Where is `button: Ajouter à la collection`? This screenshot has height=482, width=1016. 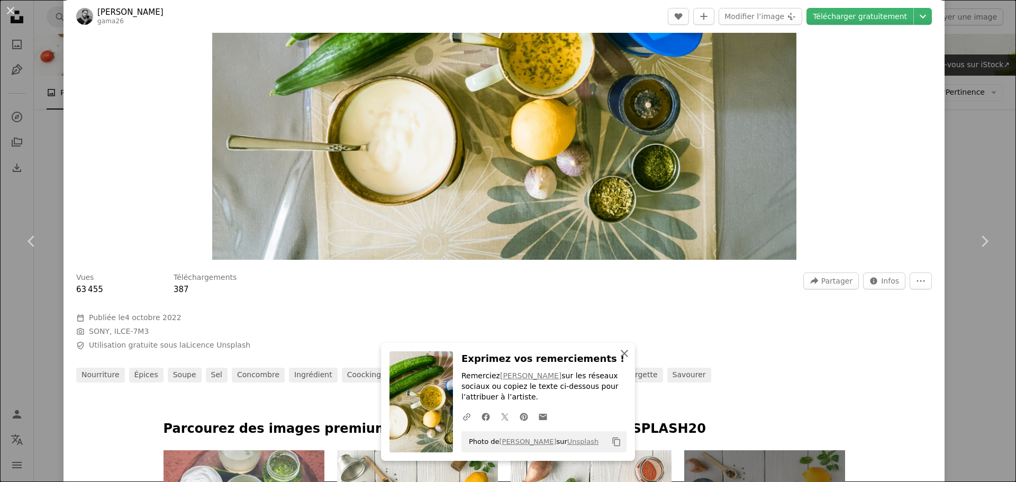 button: Ajouter à la collection is located at coordinates (704, 16).